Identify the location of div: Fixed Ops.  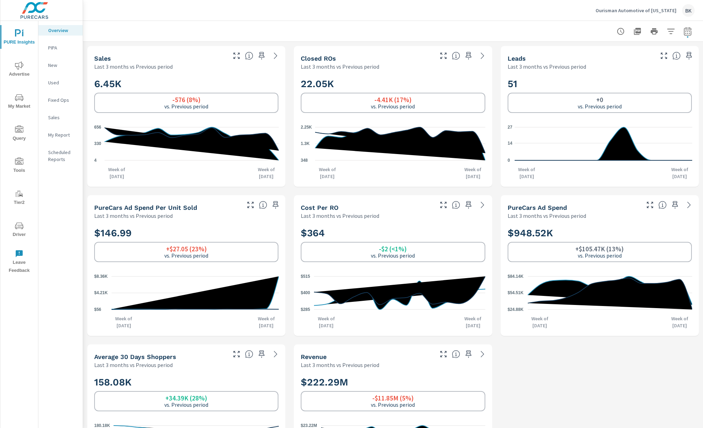
(60, 100).